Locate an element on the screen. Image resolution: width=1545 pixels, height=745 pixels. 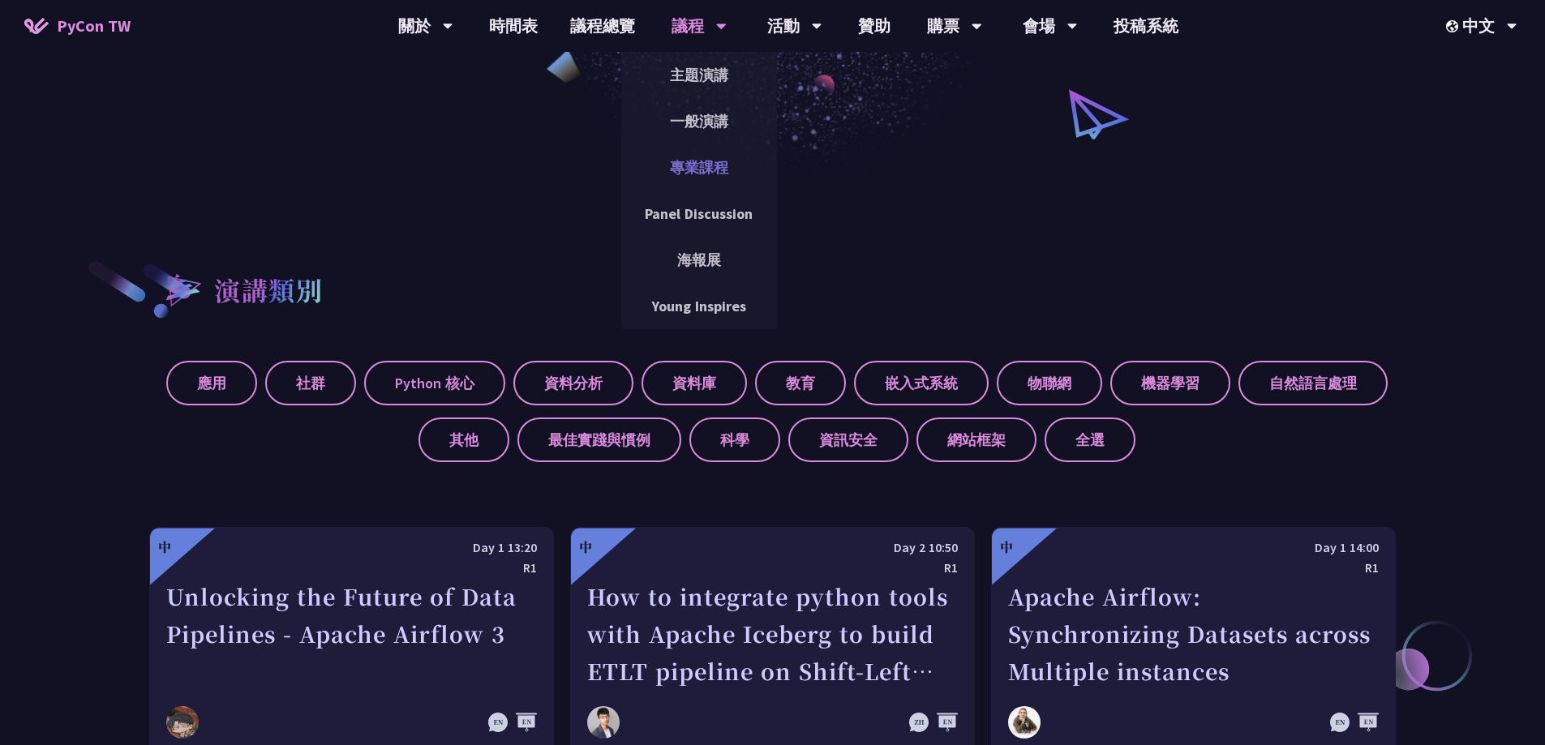
img: 蘇揮原 Mars Su is located at coordinates (603, 723).